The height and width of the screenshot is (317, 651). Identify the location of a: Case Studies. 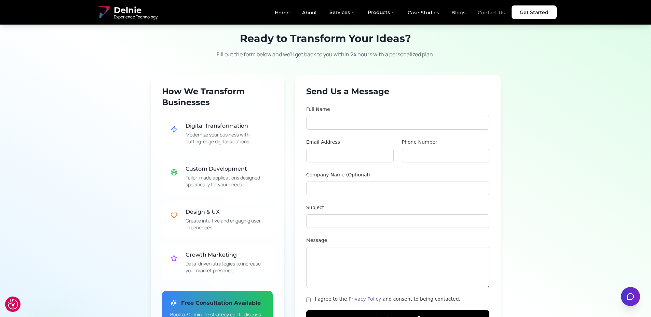
(423, 13).